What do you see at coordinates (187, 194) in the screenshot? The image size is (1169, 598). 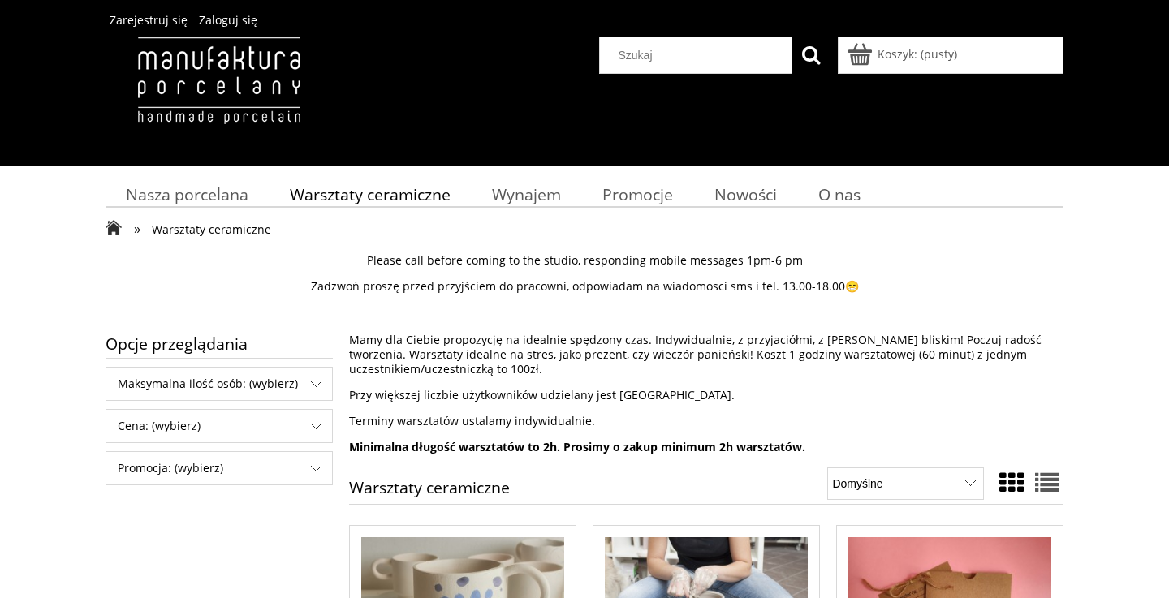 I see `span: Nasza porcelana` at bounding box center [187, 194].